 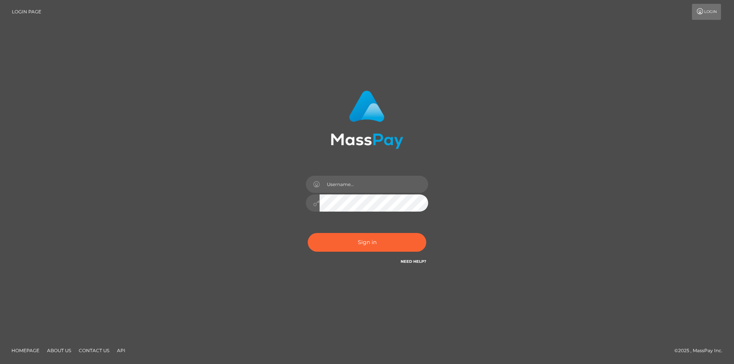 I want to click on a: Login, so click(x=706, y=12).